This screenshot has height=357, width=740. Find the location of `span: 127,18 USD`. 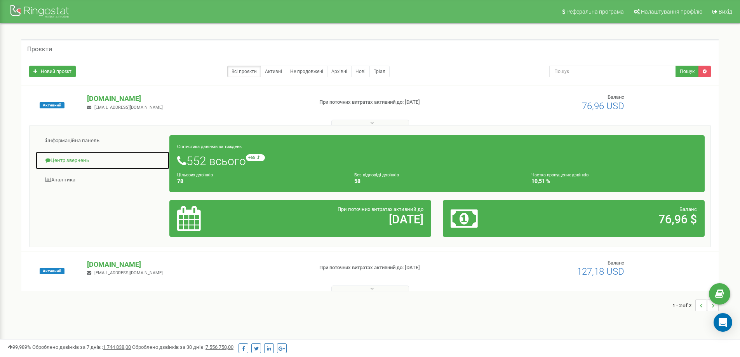

span: 127,18 USD is located at coordinates (601, 272).